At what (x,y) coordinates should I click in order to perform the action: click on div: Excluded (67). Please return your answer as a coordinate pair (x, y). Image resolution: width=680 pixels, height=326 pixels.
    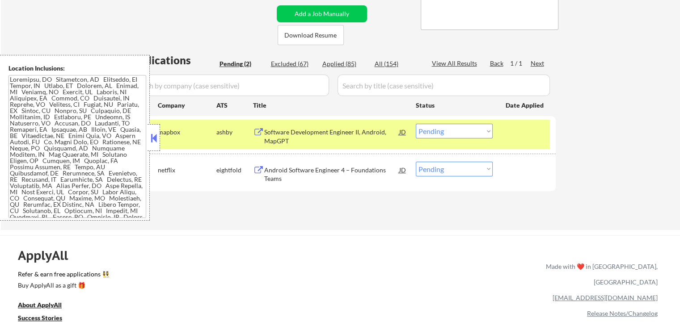
    Looking at the image, I should click on (293, 64).